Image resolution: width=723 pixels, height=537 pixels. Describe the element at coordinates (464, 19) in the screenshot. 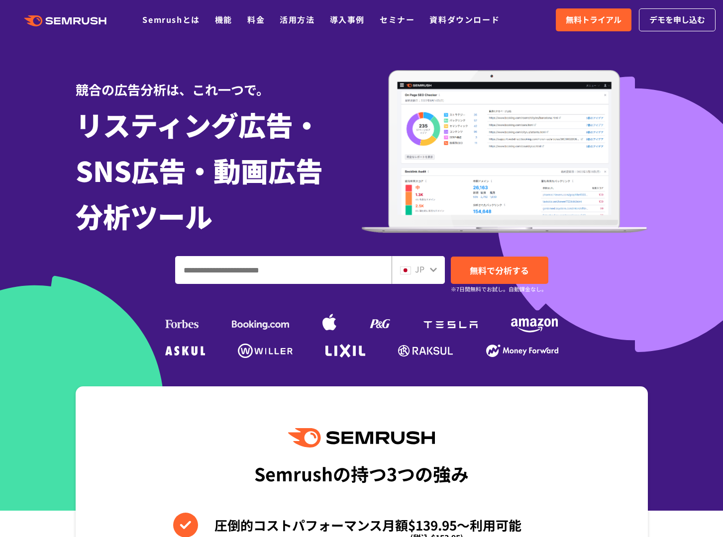

I see `a: 資料ダウンロード` at that location.